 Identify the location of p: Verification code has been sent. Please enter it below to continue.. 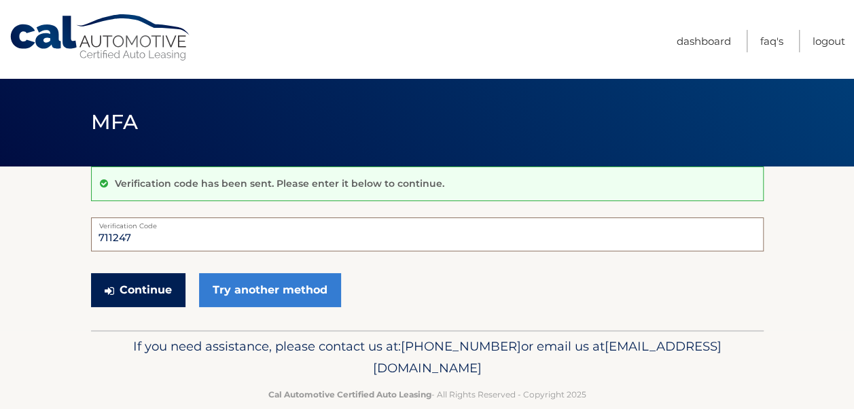
(279, 184).